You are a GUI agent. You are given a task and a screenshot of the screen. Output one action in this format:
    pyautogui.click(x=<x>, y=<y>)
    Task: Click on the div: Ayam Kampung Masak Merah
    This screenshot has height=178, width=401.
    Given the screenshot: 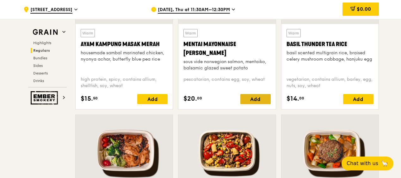 What is the action you would take?
    pyautogui.click(x=124, y=44)
    